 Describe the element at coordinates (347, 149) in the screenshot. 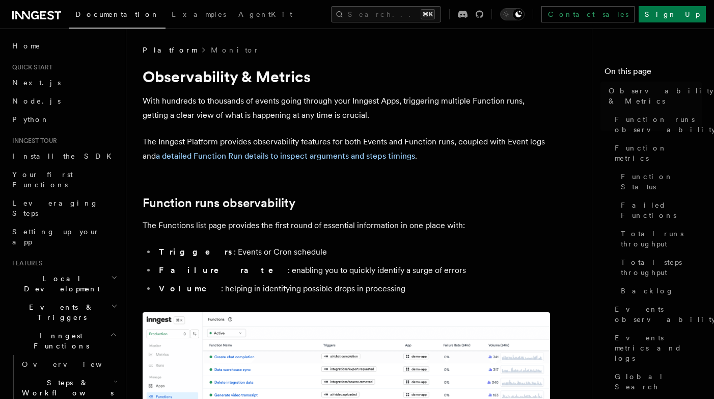

I see `p: The Inngest Platform provides observability features for both Events and Function runs, coupled w...` at that location.